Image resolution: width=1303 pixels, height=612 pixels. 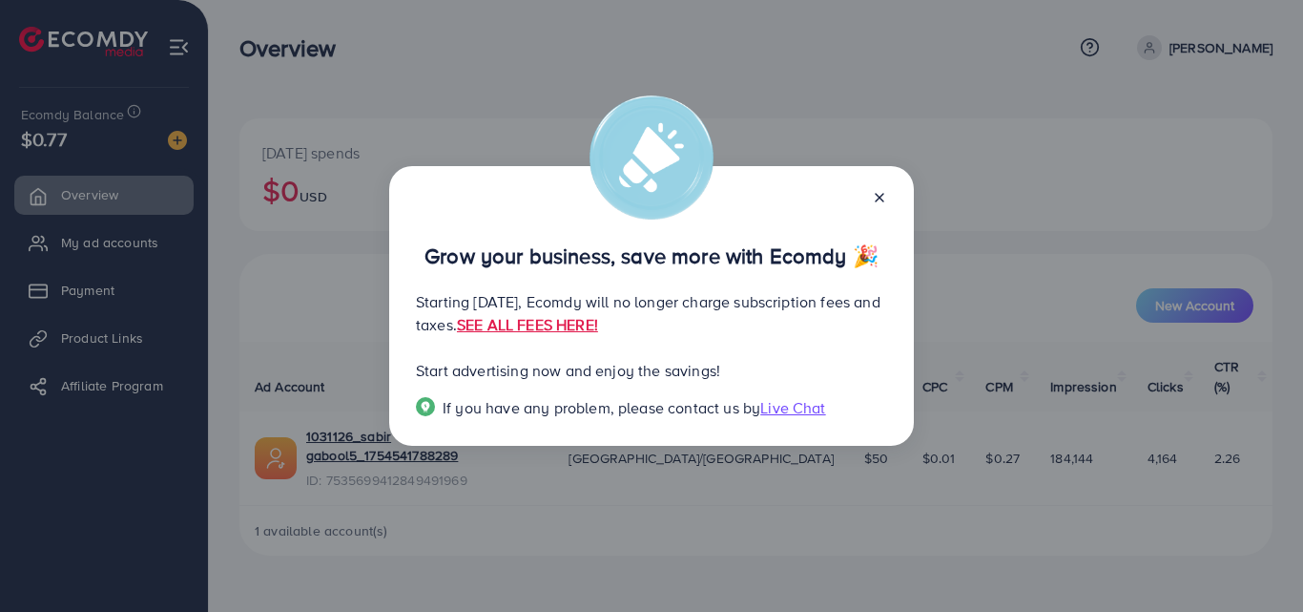 What do you see at coordinates (425, 406) in the screenshot?
I see `img: Popup guide` at bounding box center [425, 406].